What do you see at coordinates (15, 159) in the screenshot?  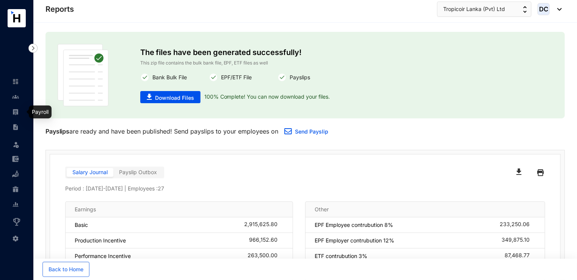 I see `li: Expenses` at bounding box center [15, 159].